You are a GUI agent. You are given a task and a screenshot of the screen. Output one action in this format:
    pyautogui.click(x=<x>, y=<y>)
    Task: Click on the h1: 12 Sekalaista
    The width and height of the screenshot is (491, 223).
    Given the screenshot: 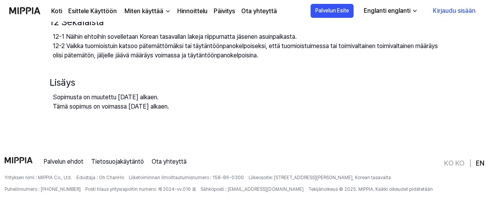 What is the action you would take?
    pyautogui.click(x=245, y=22)
    